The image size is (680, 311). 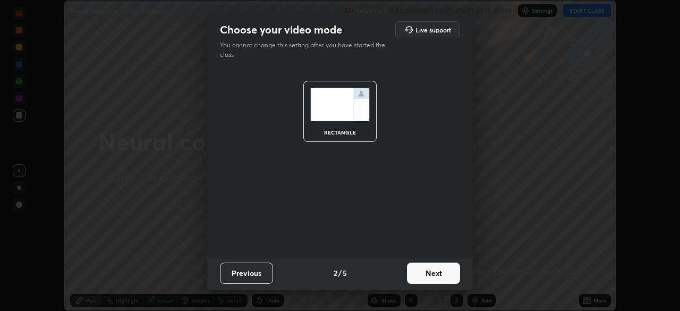 What do you see at coordinates (306, 50) in the screenshot?
I see `p: You cannot change this setting after you have started the class` at bounding box center [306, 50].